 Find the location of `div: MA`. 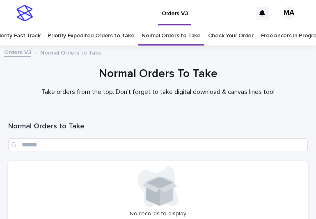

div: MA is located at coordinates (289, 13).